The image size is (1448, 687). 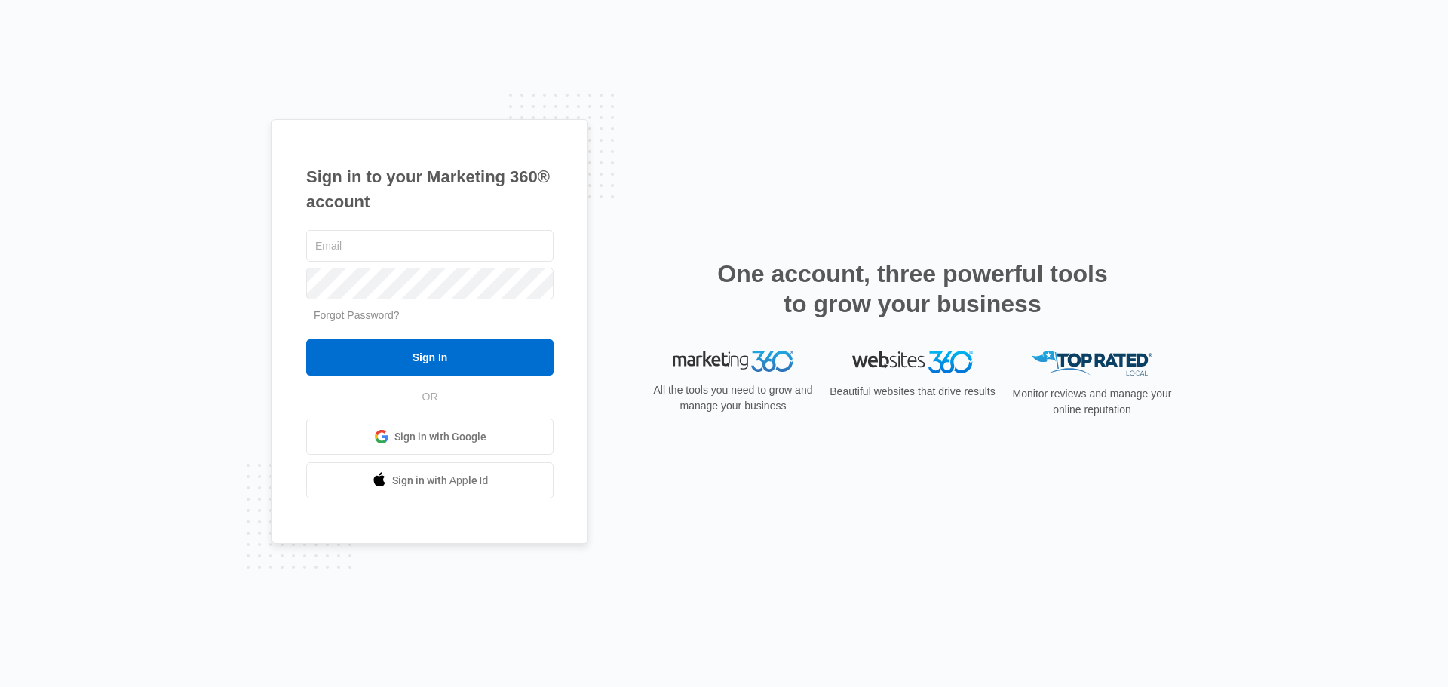 What do you see at coordinates (1092, 363) in the screenshot?
I see `img: Top Rated Local` at bounding box center [1092, 363].